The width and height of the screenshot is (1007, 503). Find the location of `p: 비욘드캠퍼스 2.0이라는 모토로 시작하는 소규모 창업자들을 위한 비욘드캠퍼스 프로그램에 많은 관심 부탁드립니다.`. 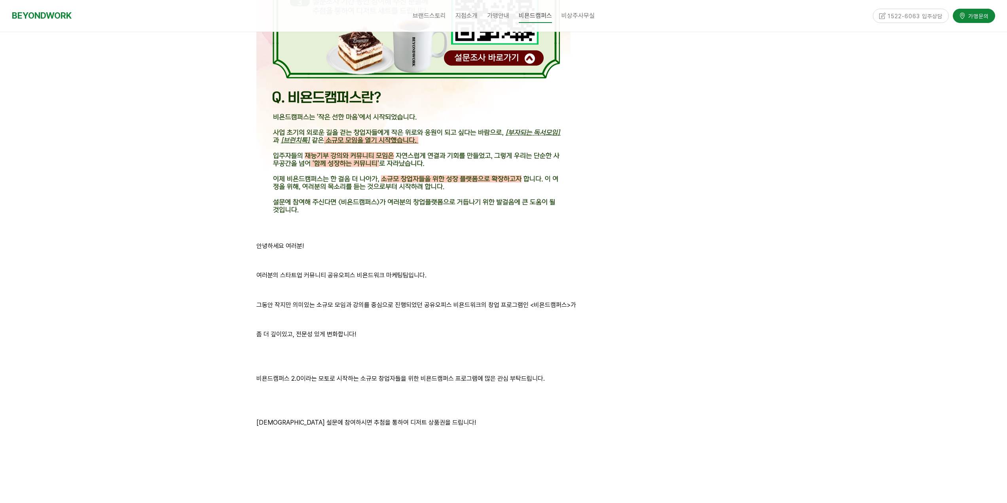

p: 비욘드캠퍼스 2.0이라는 모토로 시작하는 소규모 창업자들을 위한 비욘드캠퍼스 프로그램에 많은 관심 부탁드립니다. is located at coordinates (504, 378).